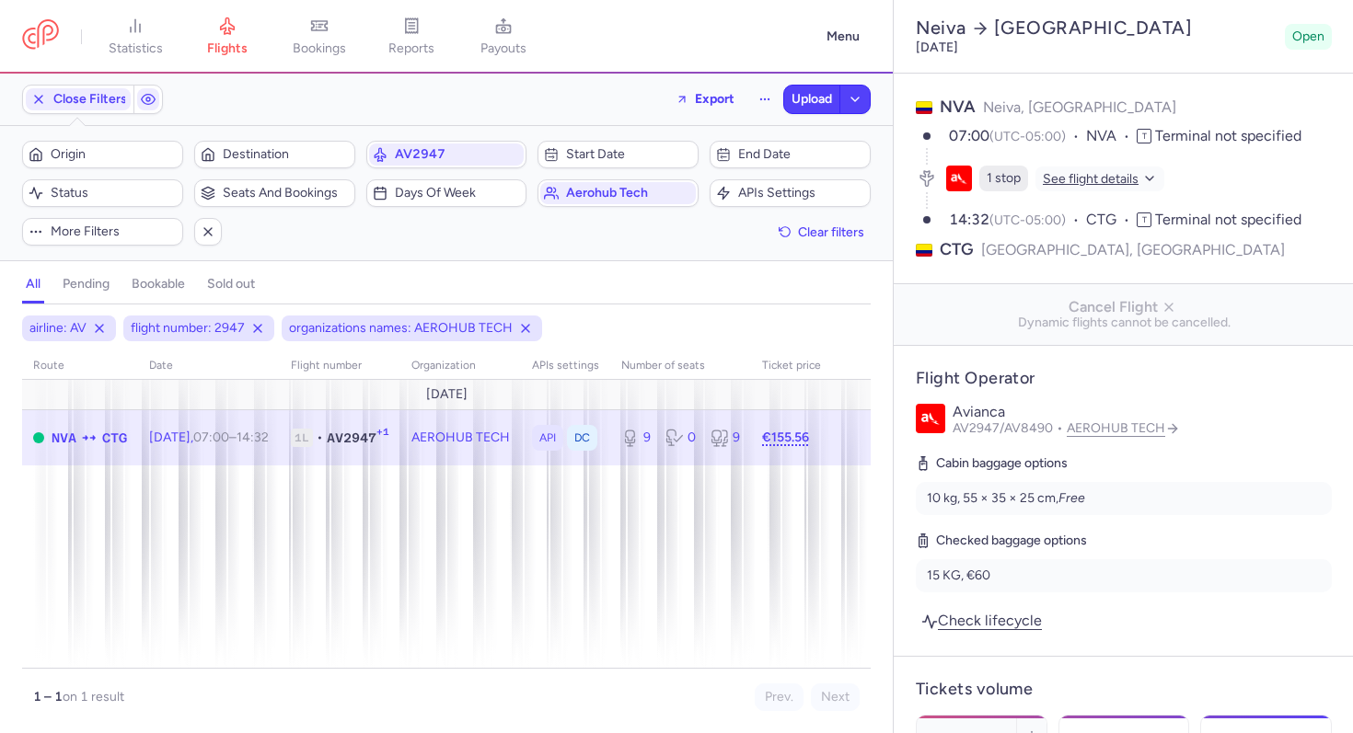  I want to click on span: flight number: 2947, so click(188, 329).